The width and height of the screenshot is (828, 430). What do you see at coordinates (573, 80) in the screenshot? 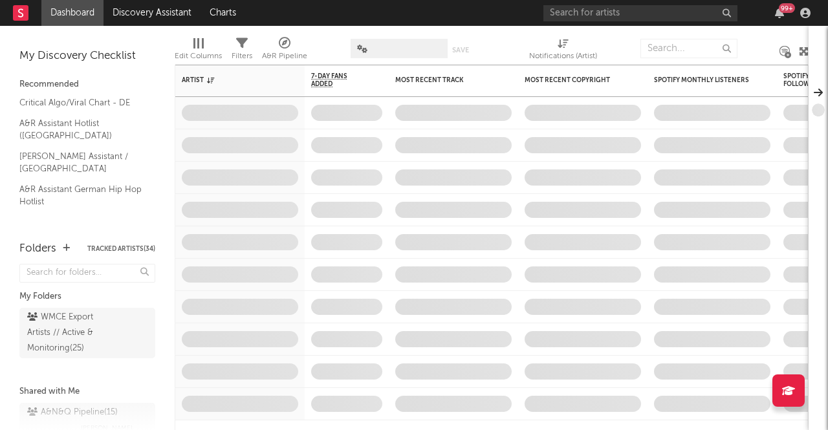
I see `div: Most Recent Copyright` at bounding box center [573, 80].